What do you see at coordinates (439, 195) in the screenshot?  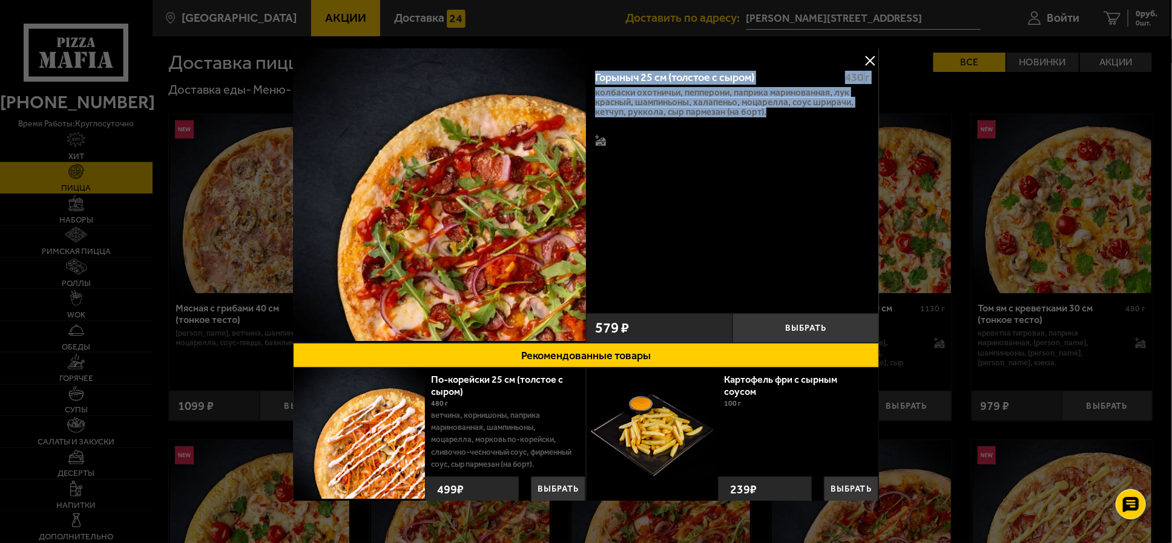 I see `a: Горыныч 25 см (толстое с сыром)` at bounding box center [439, 195].